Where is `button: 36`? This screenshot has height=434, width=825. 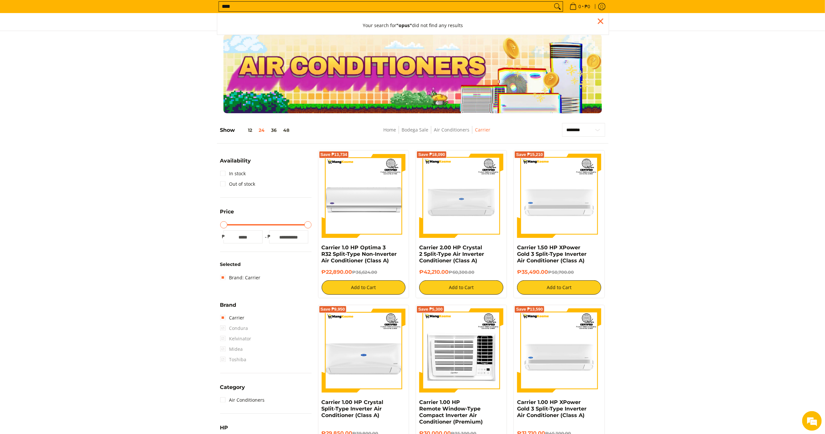 button: 36 is located at coordinates (274, 130).